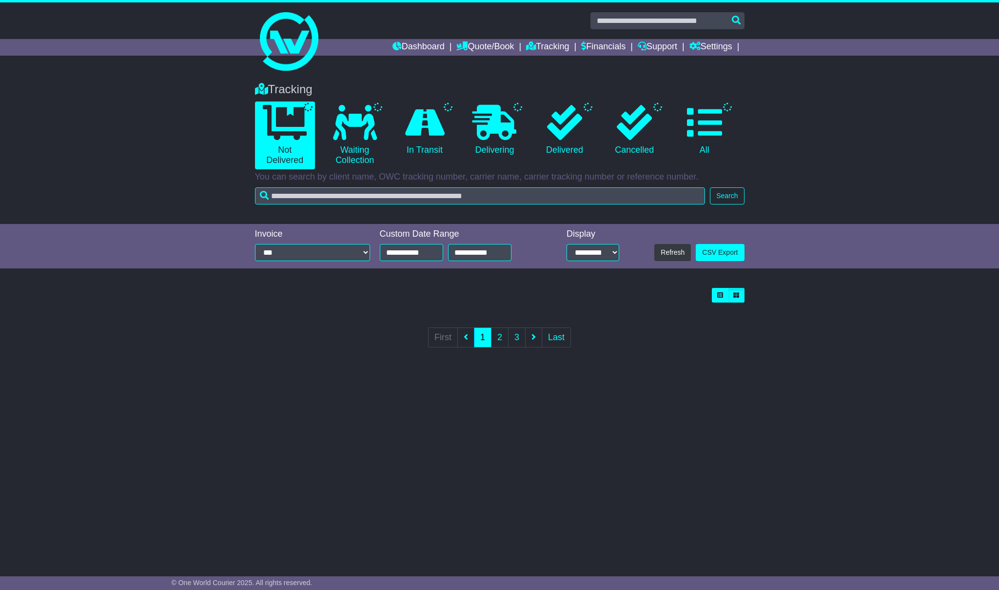  Describe the element at coordinates (657, 47) in the screenshot. I see `a: Support` at that location.